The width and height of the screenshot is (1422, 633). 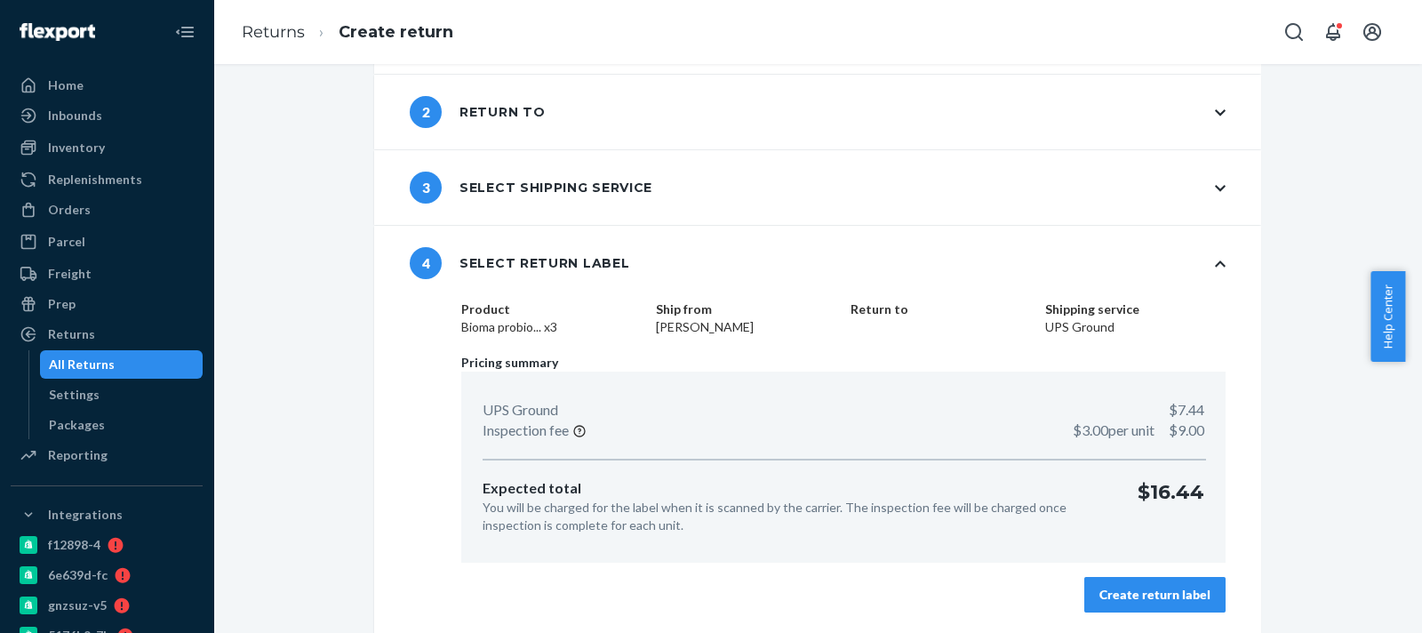 What do you see at coordinates (107, 85) in the screenshot?
I see `a: Home` at bounding box center [107, 85].